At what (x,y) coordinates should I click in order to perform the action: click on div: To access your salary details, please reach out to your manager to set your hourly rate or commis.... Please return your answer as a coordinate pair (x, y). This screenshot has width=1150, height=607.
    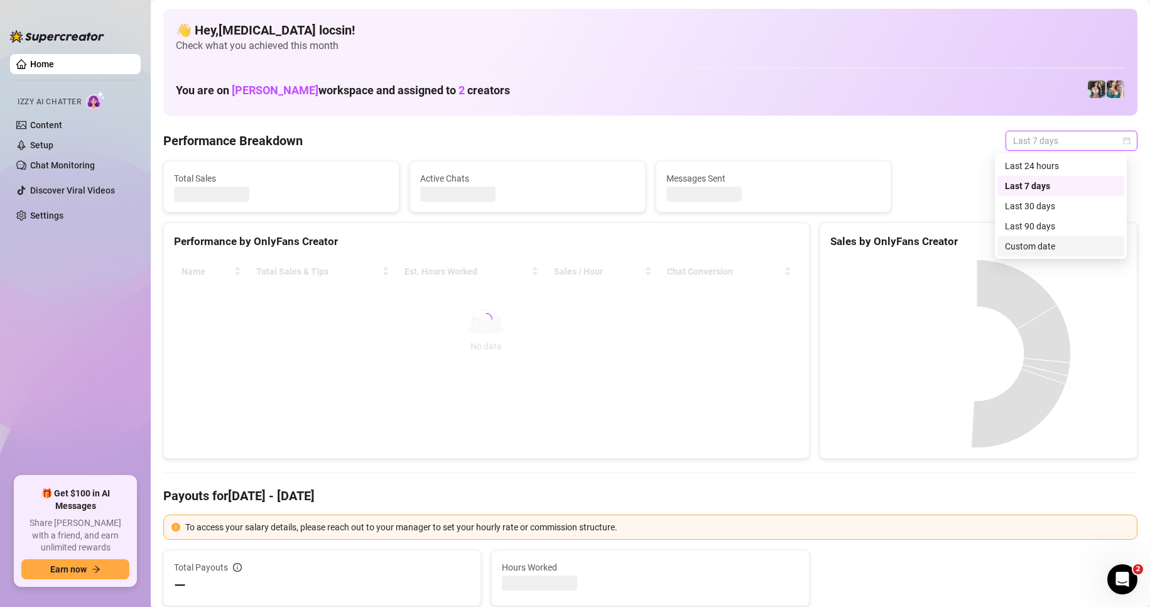
    Looking at the image, I should click on (657, 527).